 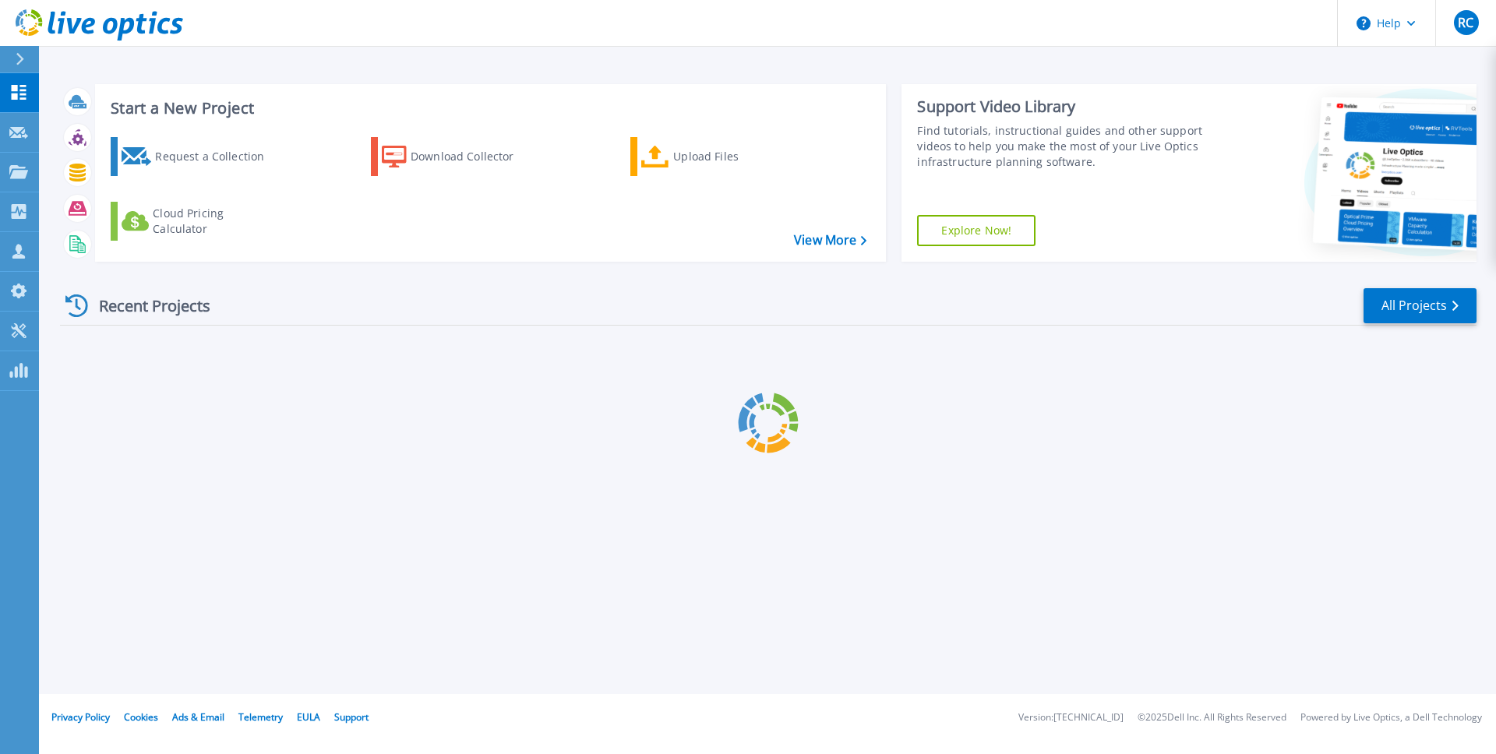 What do you see at coordinates (146, 305) in the screenshot?
I see `div: Recent Projects` at bounding box center [146, 305].